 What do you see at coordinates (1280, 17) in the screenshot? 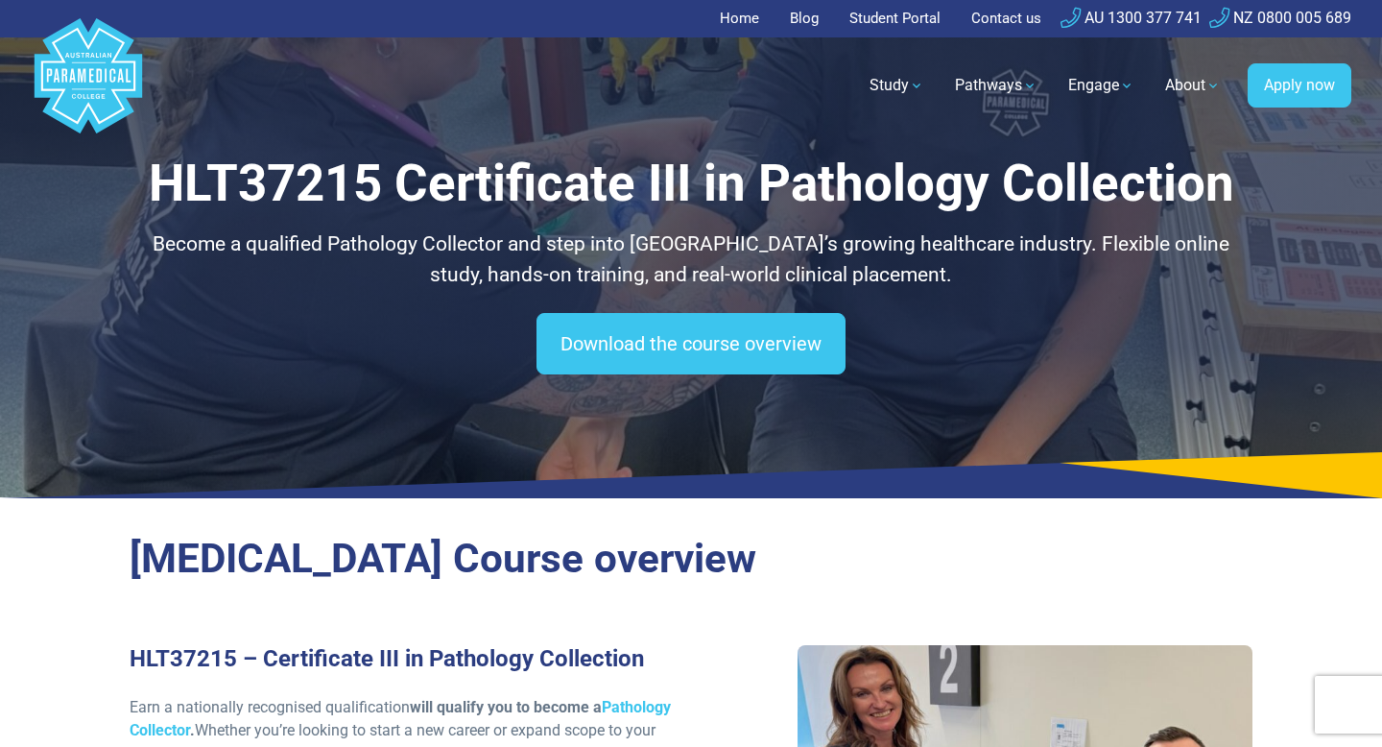
I see `a: NZ 0800 005 689` at bounding box center [1280, 17].